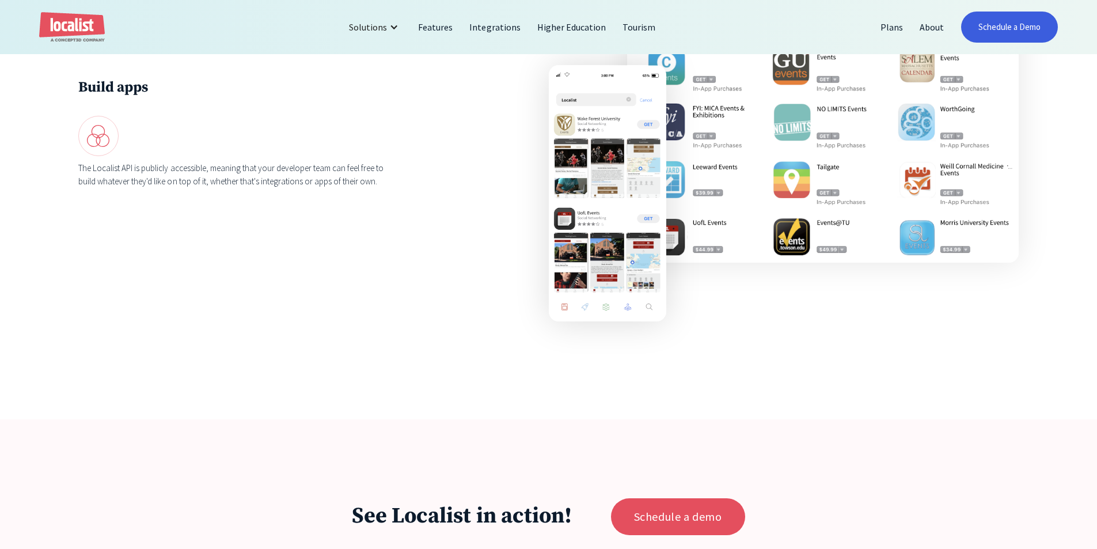  What do you see at coordinates (931, 27) in the screenshot?
I see `a: About` at bounding box center [931, 27].